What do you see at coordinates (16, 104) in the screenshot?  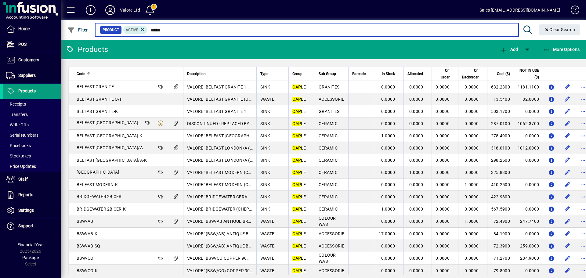 I see `span: Receipts` at bounding box center [16, 104].